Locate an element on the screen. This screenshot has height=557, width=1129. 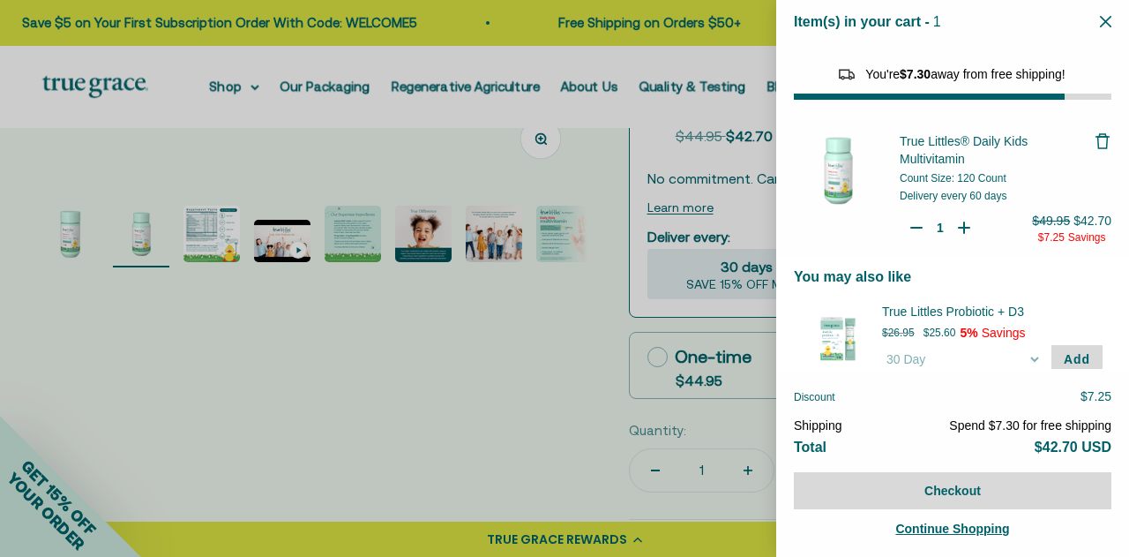
a: True Littles® Daily Kids Multivitamin is located at coordinates (997, 150).